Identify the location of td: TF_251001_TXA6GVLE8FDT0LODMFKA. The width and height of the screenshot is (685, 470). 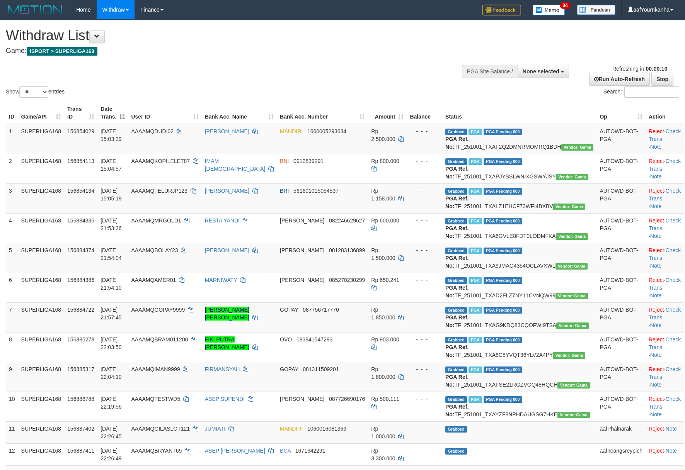
(519, 228).